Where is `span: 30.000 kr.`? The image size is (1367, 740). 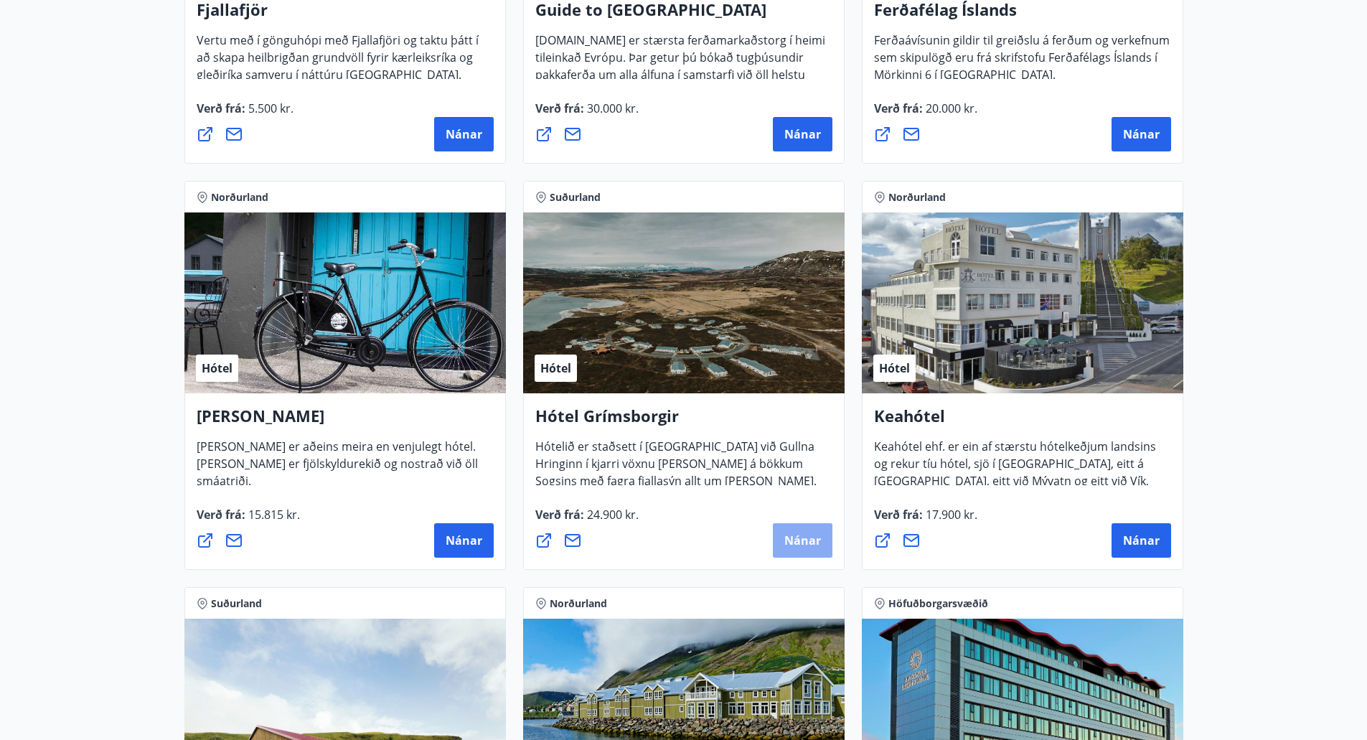 span: 30.000 kr. is located at coordinates (612, 108).